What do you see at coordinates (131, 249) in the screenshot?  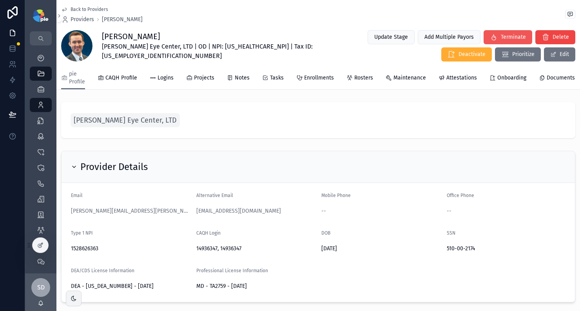 I see `span: 1528626363` at bounding box center [131, 249].